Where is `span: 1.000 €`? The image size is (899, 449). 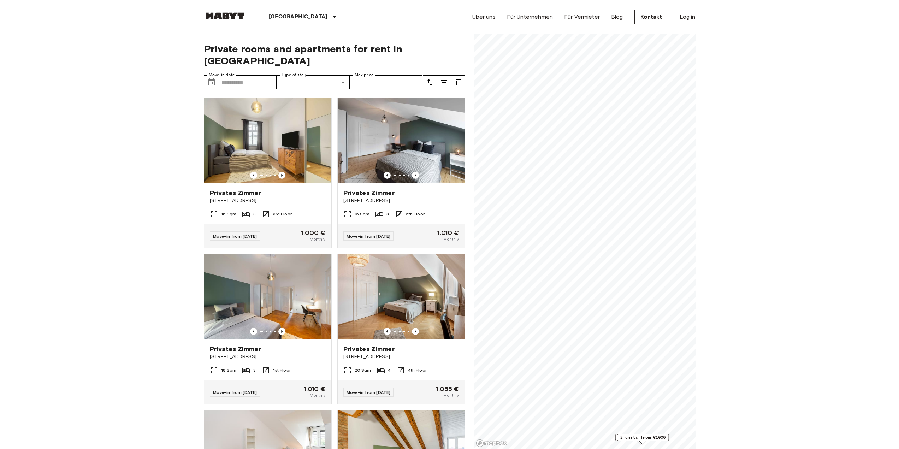 span: 1.000 € is located at coordinates (313, 233).